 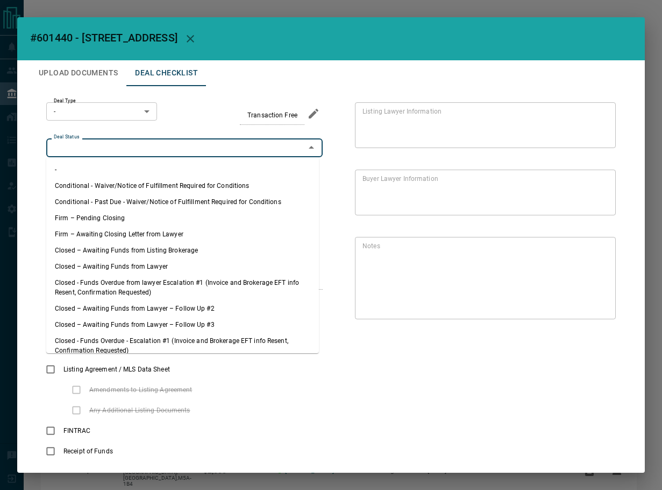 I want to click on li: Closed – Awaiting Funds from Listing Brokerage, so click(x=182, y=250).